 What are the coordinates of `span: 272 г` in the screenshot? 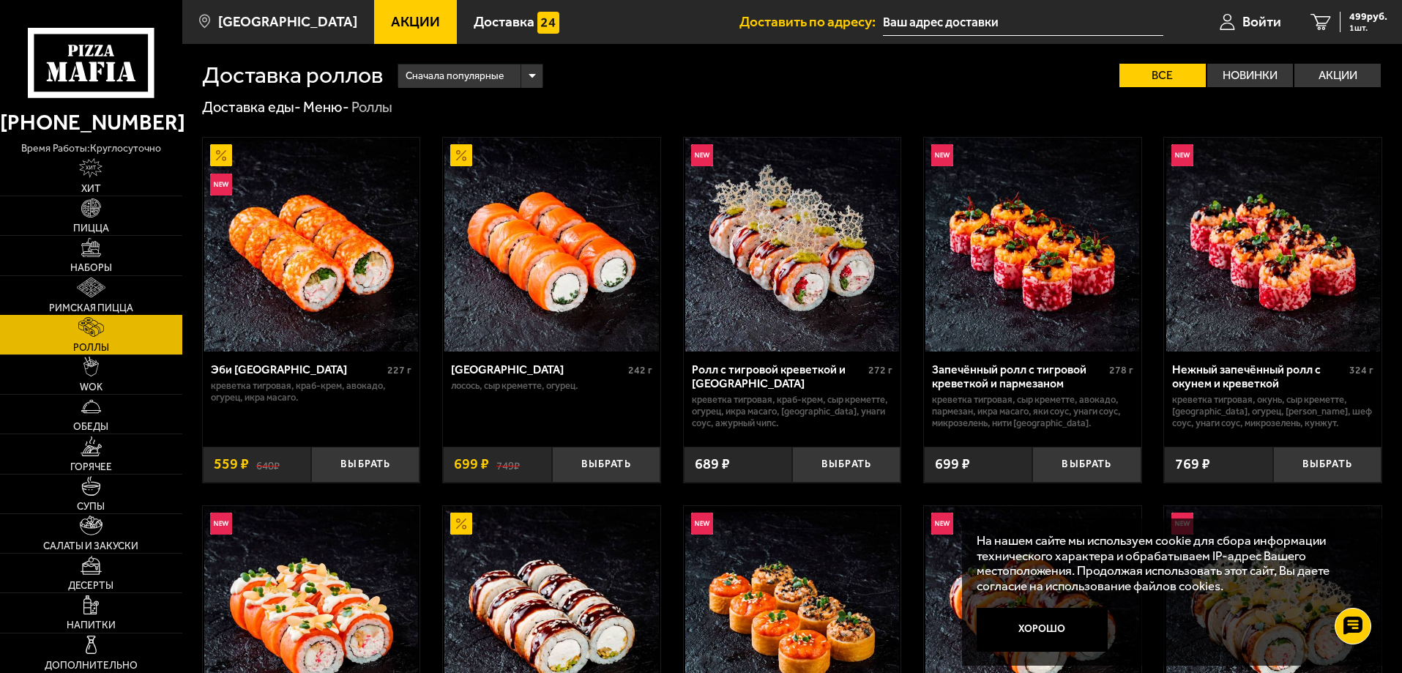 It's located at (880, 370).